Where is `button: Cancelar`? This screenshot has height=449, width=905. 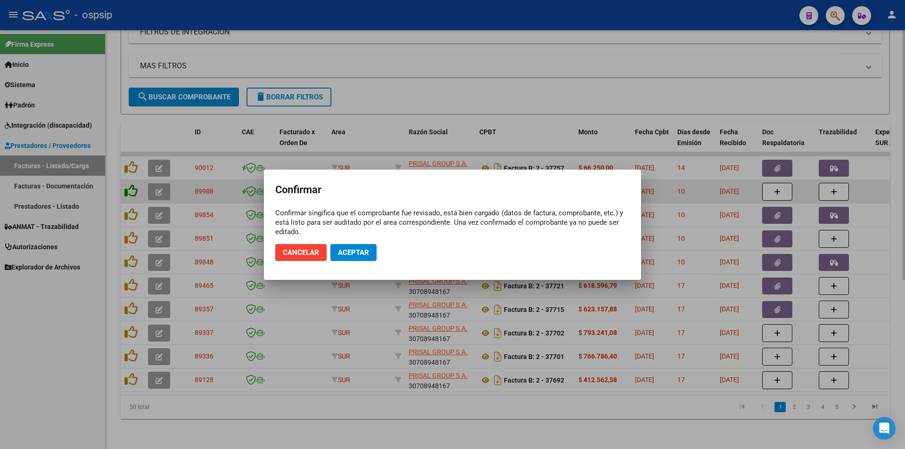
button: Cancelar is located at coordinates (301, 253).